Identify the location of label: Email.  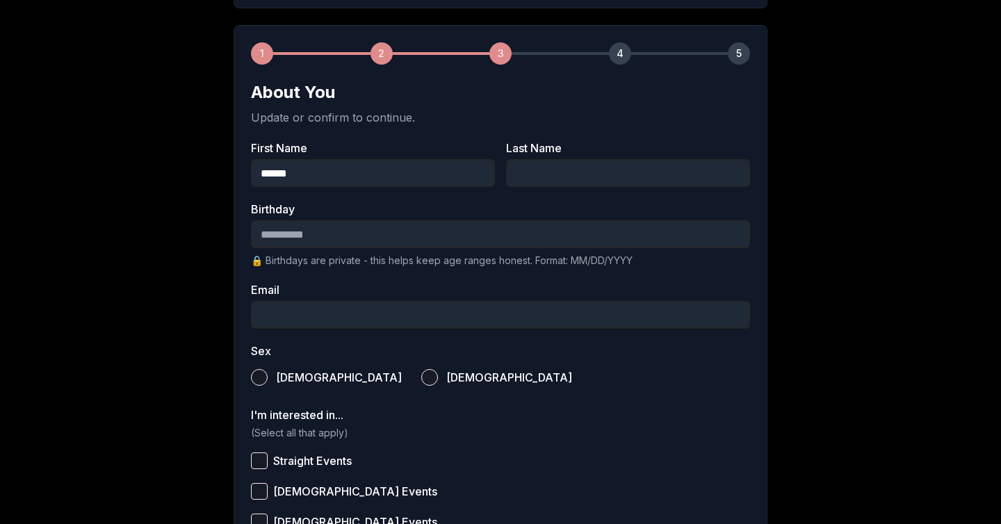
(500, 290).